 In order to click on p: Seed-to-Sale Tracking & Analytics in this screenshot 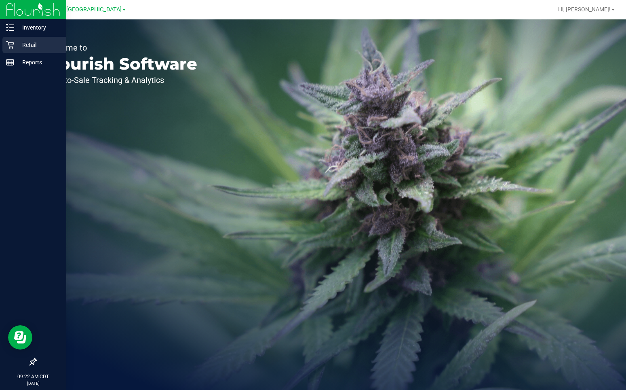, I will do `click(120, 80)`.